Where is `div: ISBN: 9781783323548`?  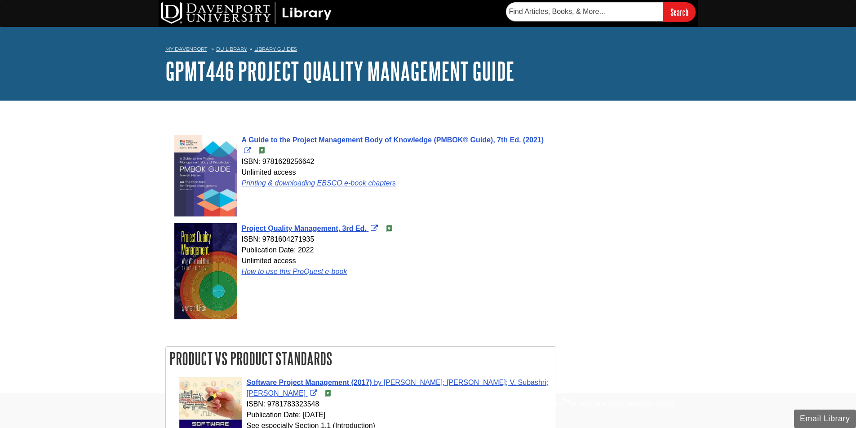
div: ISBN: 9781783323548 is located at coordinates (365, 405).